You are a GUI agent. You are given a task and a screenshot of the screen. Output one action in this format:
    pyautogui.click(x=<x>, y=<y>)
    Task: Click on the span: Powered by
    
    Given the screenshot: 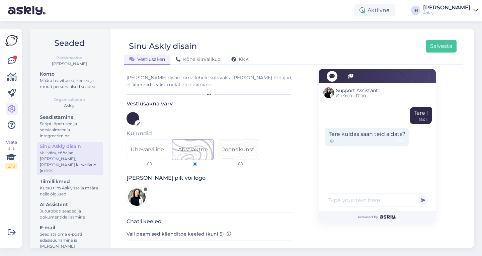 What is the action you would take?
    pyautogui.click(x=377, y=217)
    